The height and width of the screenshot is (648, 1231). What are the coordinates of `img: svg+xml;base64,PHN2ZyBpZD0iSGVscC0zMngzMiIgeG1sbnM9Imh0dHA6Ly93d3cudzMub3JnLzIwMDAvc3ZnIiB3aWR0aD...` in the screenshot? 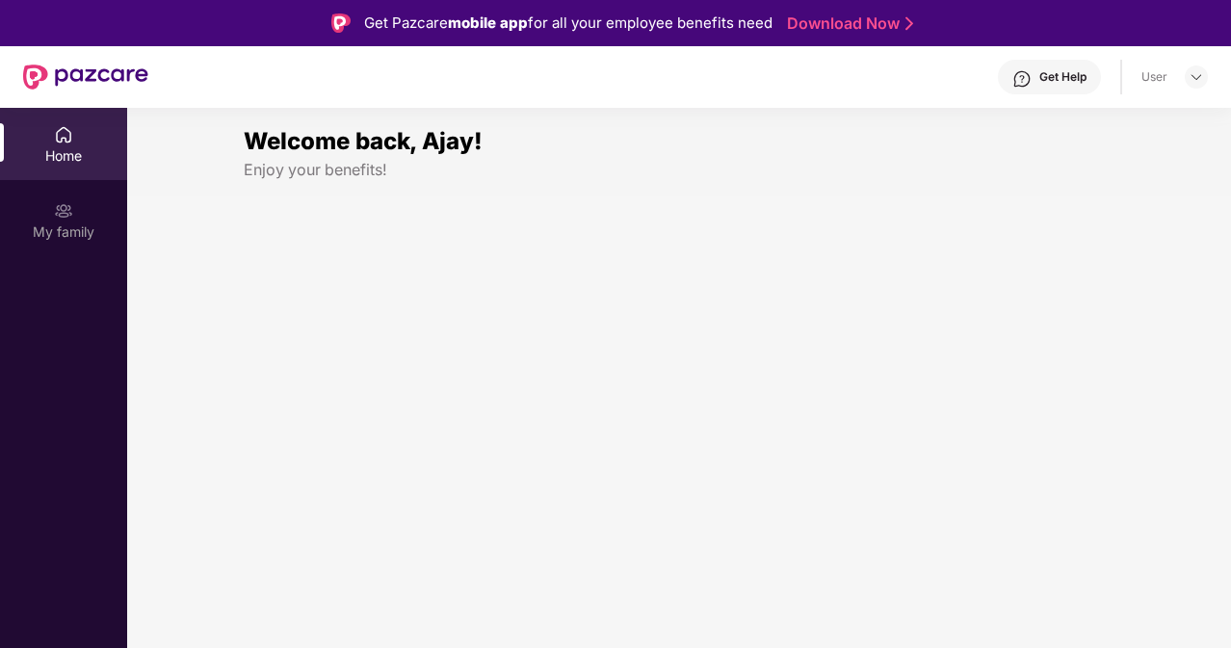 It's located at (1022, 79).